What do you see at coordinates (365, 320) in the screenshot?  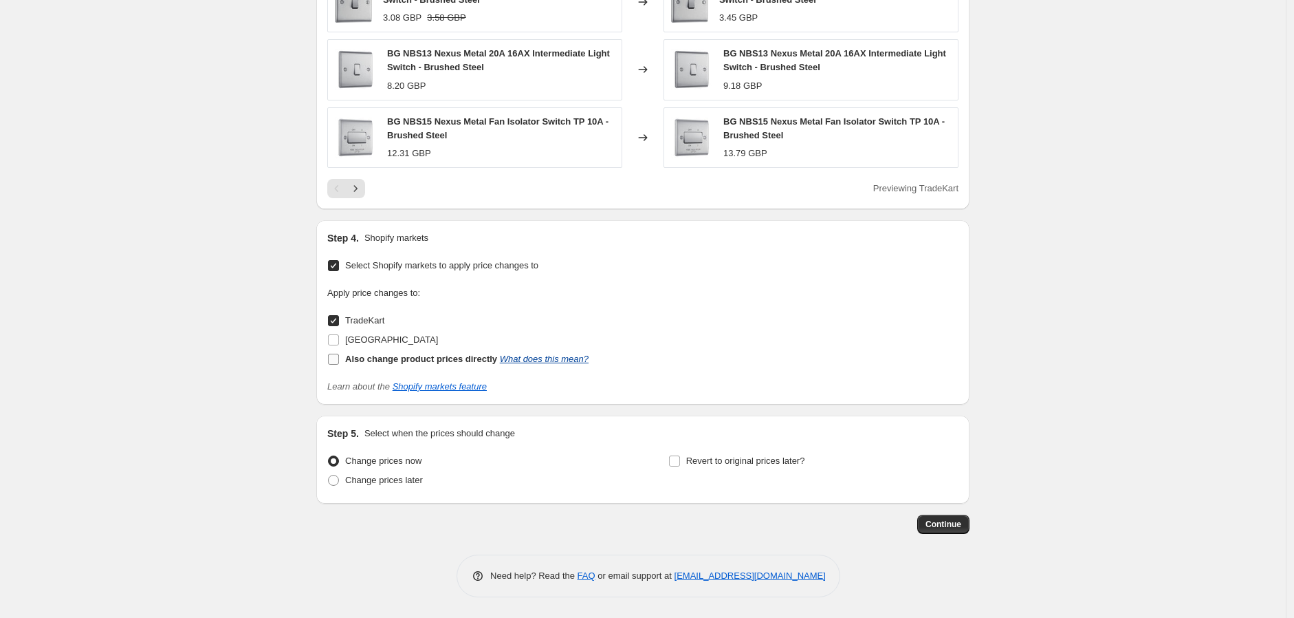 I see `span: TradeKart` at bounding box center [365, 320].